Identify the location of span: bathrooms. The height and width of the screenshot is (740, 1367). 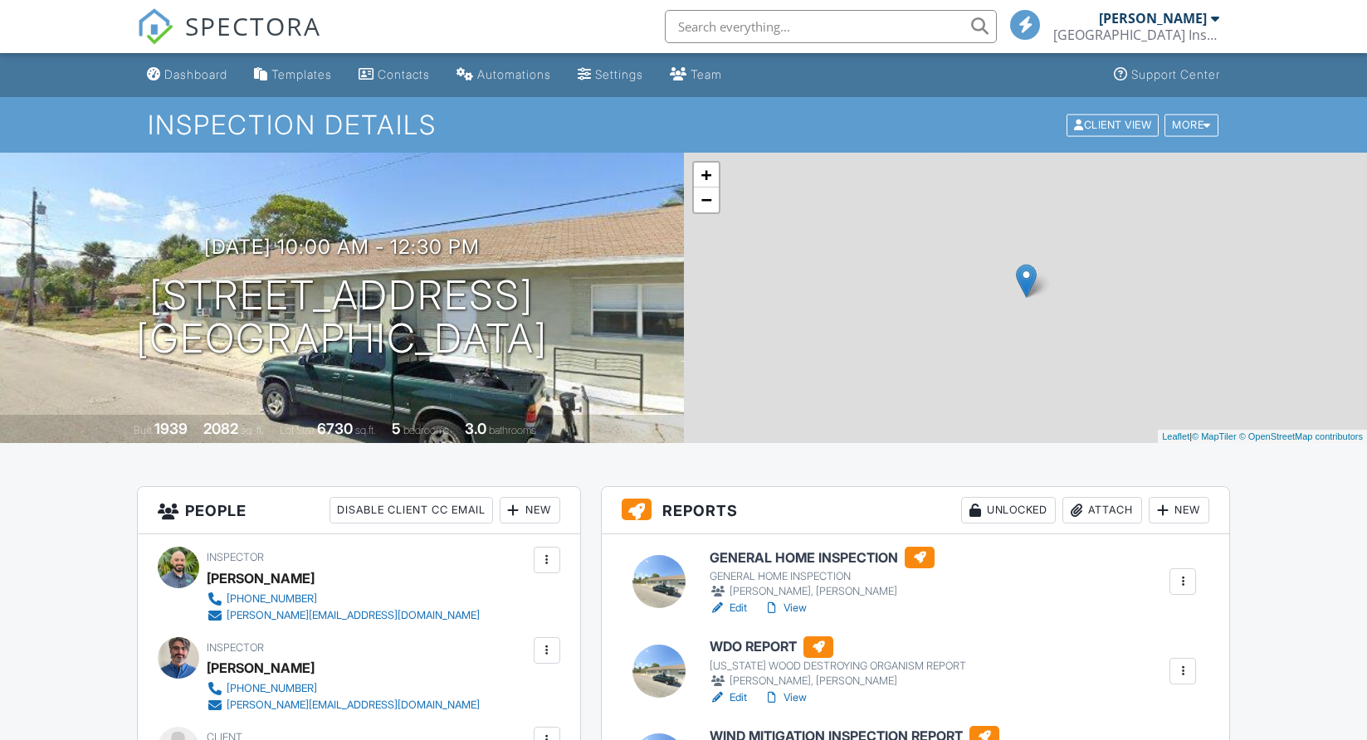
(512, 430).